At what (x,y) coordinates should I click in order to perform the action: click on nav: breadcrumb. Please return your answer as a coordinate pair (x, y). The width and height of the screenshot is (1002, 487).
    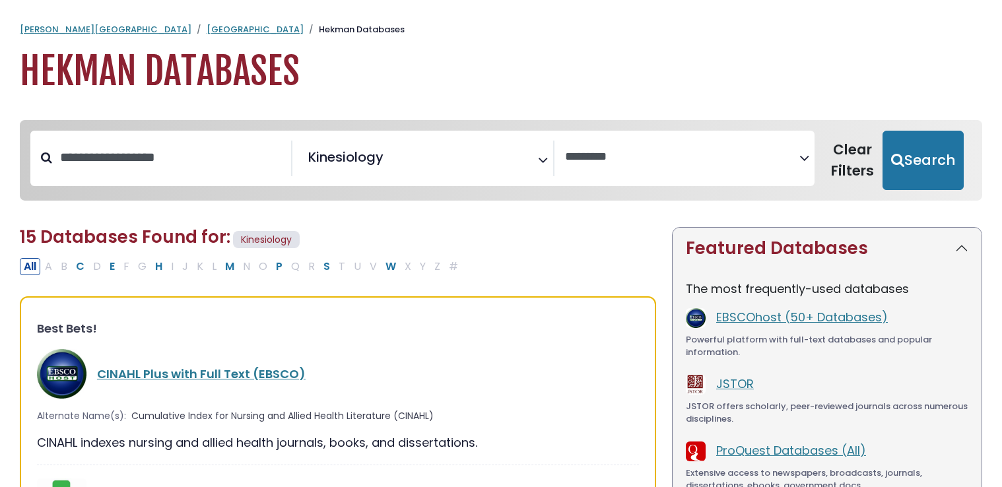
    Looking at the image, I should click on (501, 30).